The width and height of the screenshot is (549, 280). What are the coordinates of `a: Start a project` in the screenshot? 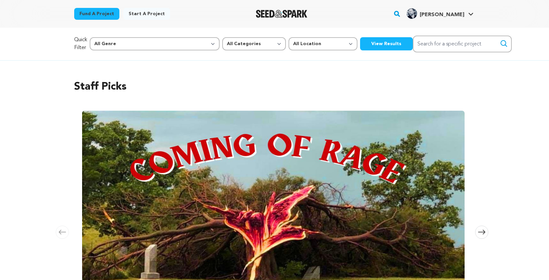 It's located at (147, 14).